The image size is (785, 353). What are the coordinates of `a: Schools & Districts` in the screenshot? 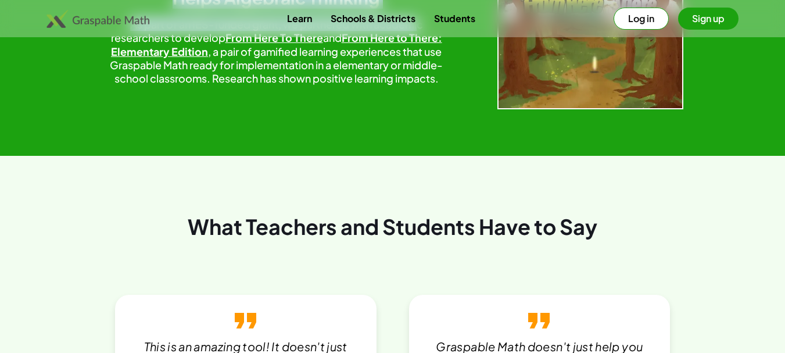 It's located at (373, 18).